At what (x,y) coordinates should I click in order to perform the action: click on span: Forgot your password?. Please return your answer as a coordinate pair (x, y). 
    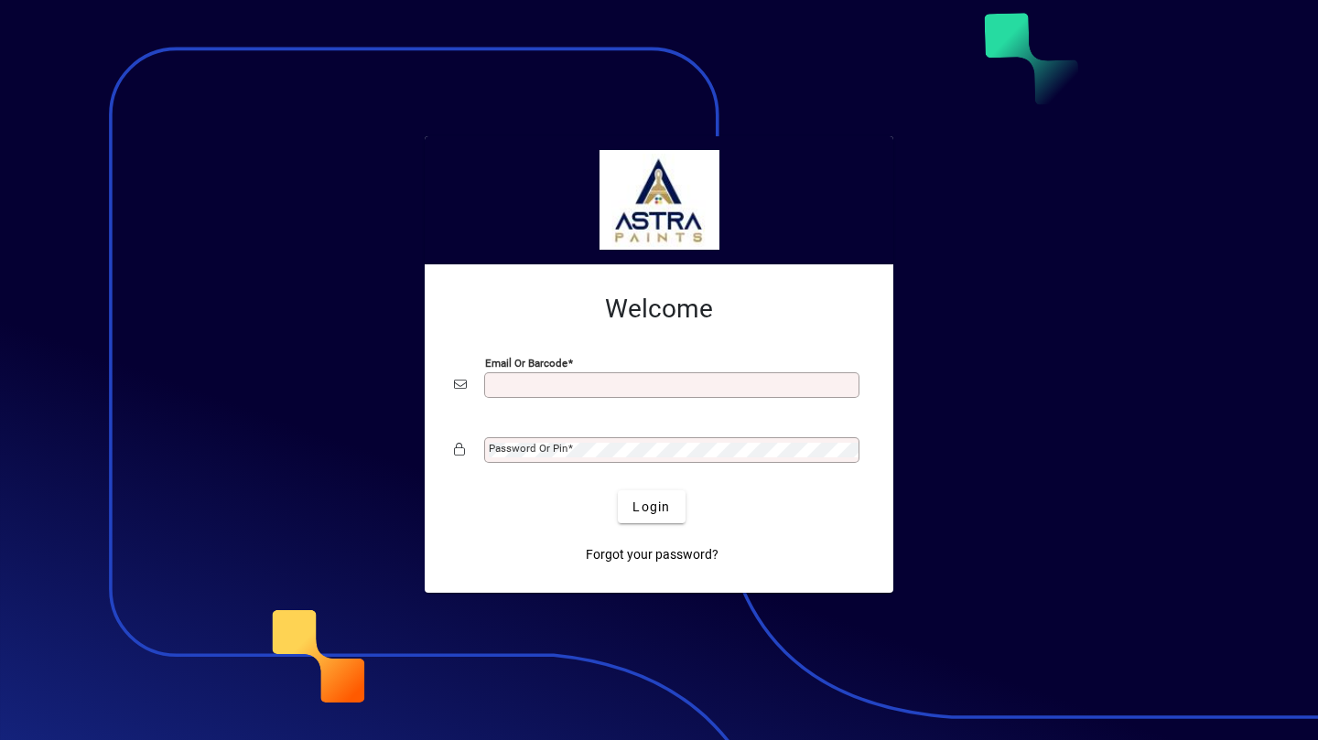
    Looking at the image, I should click on (652, 555).